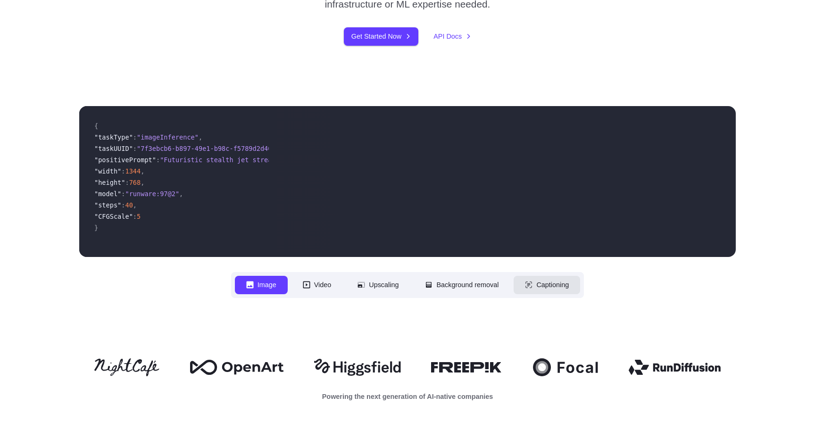  What do you see at coordinates (129, 205) in the screenshot?
I see `span: 40` at bounding box center [129, 205].